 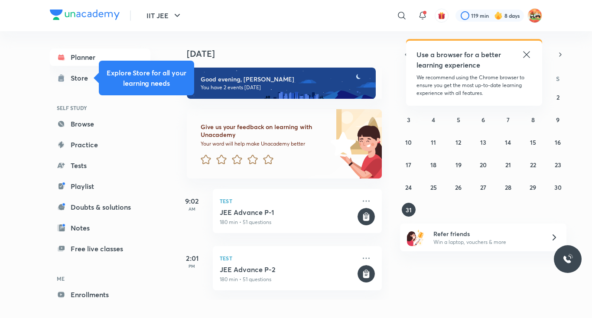 What do you see at coordinates (458, 142) in the screenshot?
I see `button: August 12, 2025` at bounding box center [458, 142].